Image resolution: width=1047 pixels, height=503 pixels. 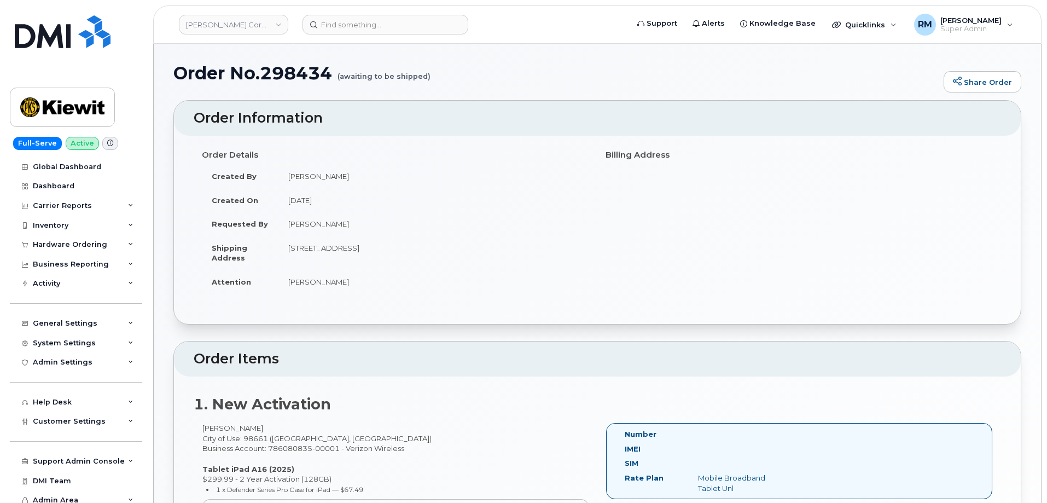 I want to click on h1: Order No.298434, so click(x=556, y=73).